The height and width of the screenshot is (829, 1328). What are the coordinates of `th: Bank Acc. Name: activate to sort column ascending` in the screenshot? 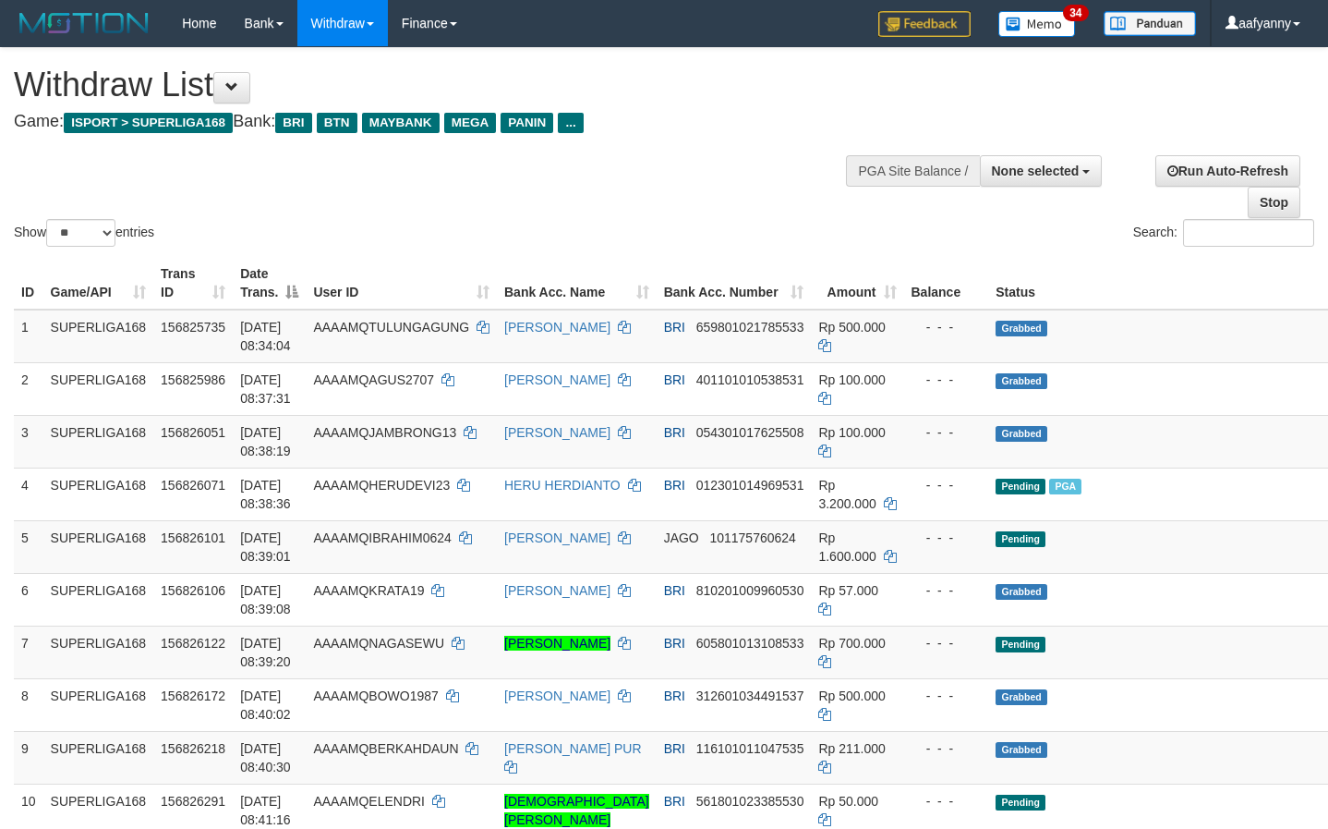 It's located at (576, 283).